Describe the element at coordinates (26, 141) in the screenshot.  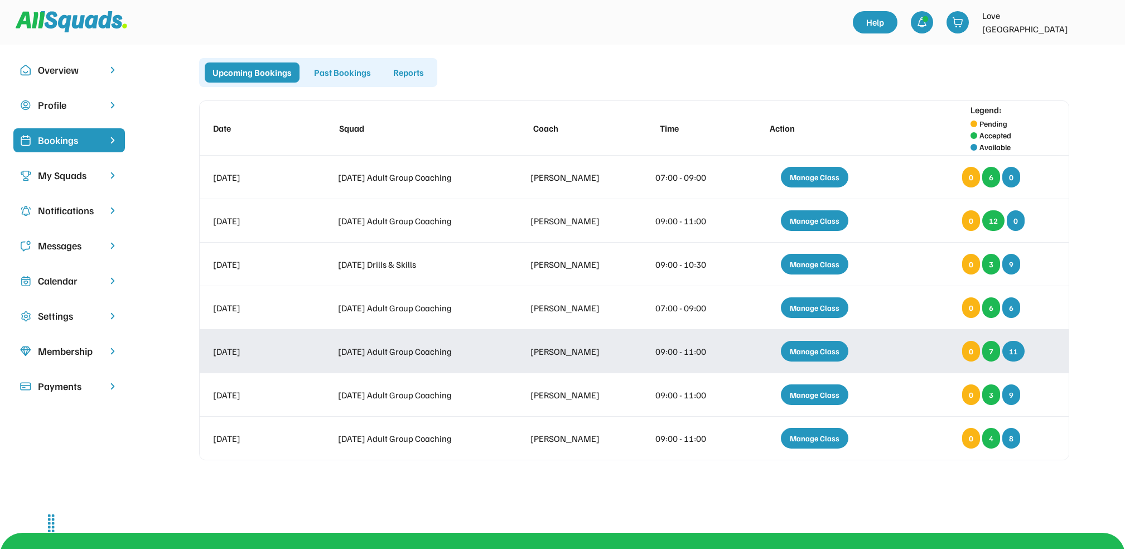
I see `img: Icon%20%2819%29.svg` at that location.